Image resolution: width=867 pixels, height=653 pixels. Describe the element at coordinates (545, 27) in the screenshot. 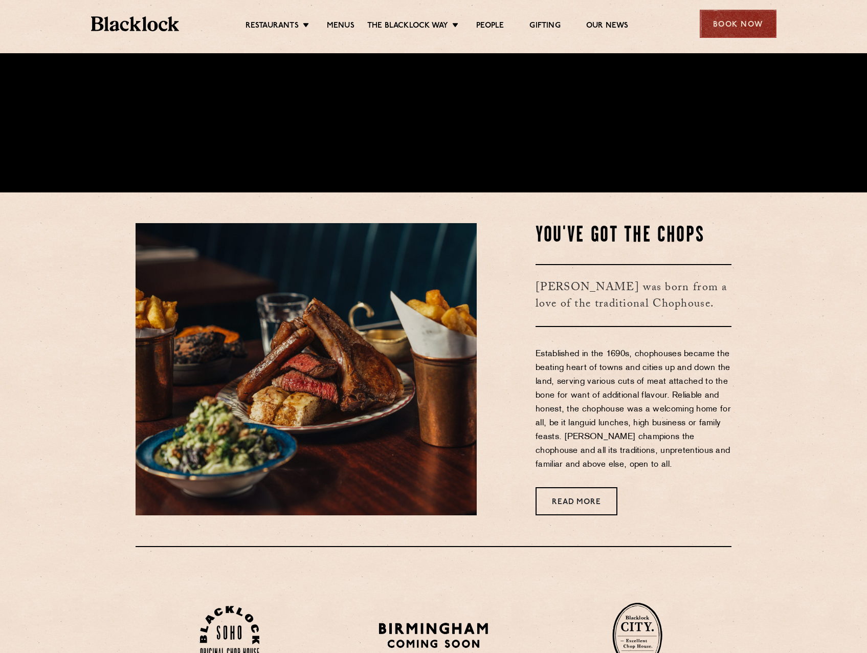

I see `a: Gifting` at that location.